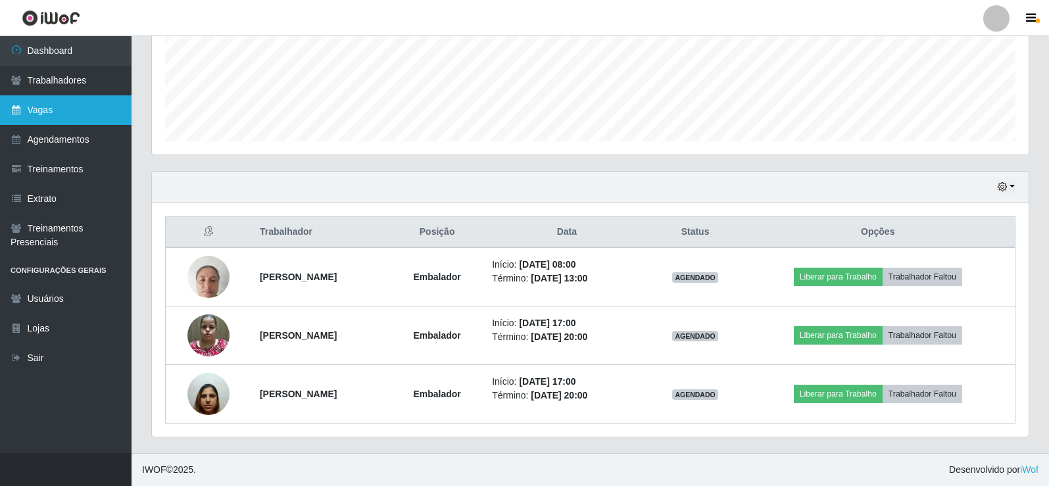  What do you see at coordinates (209, 393) in the screenshot?
I see `img: 1730150027487.jpeg` at bounding box center [209, 393].